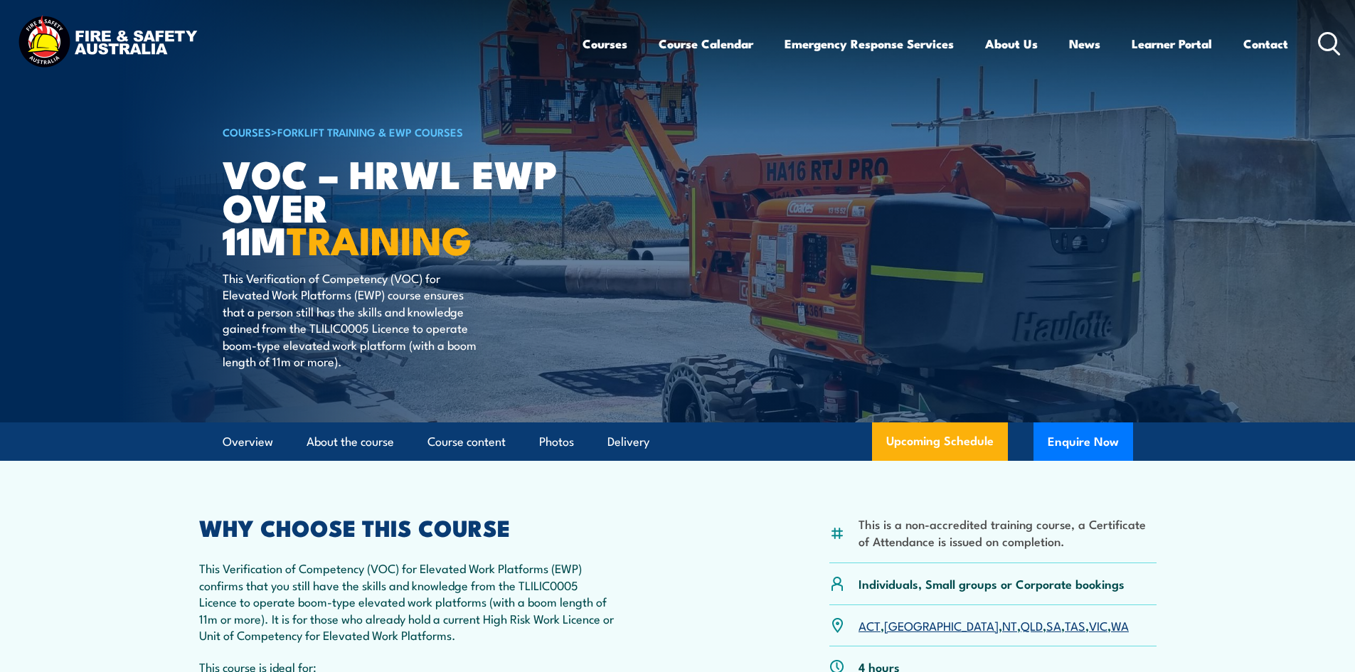  I want to click on a: Learner Portal, so click(1172, 43).